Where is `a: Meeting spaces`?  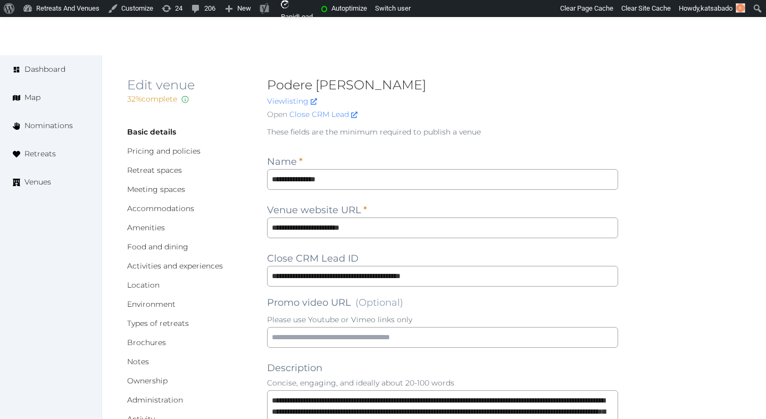
a: Meeting spaces is located at coordinates (156, 189).